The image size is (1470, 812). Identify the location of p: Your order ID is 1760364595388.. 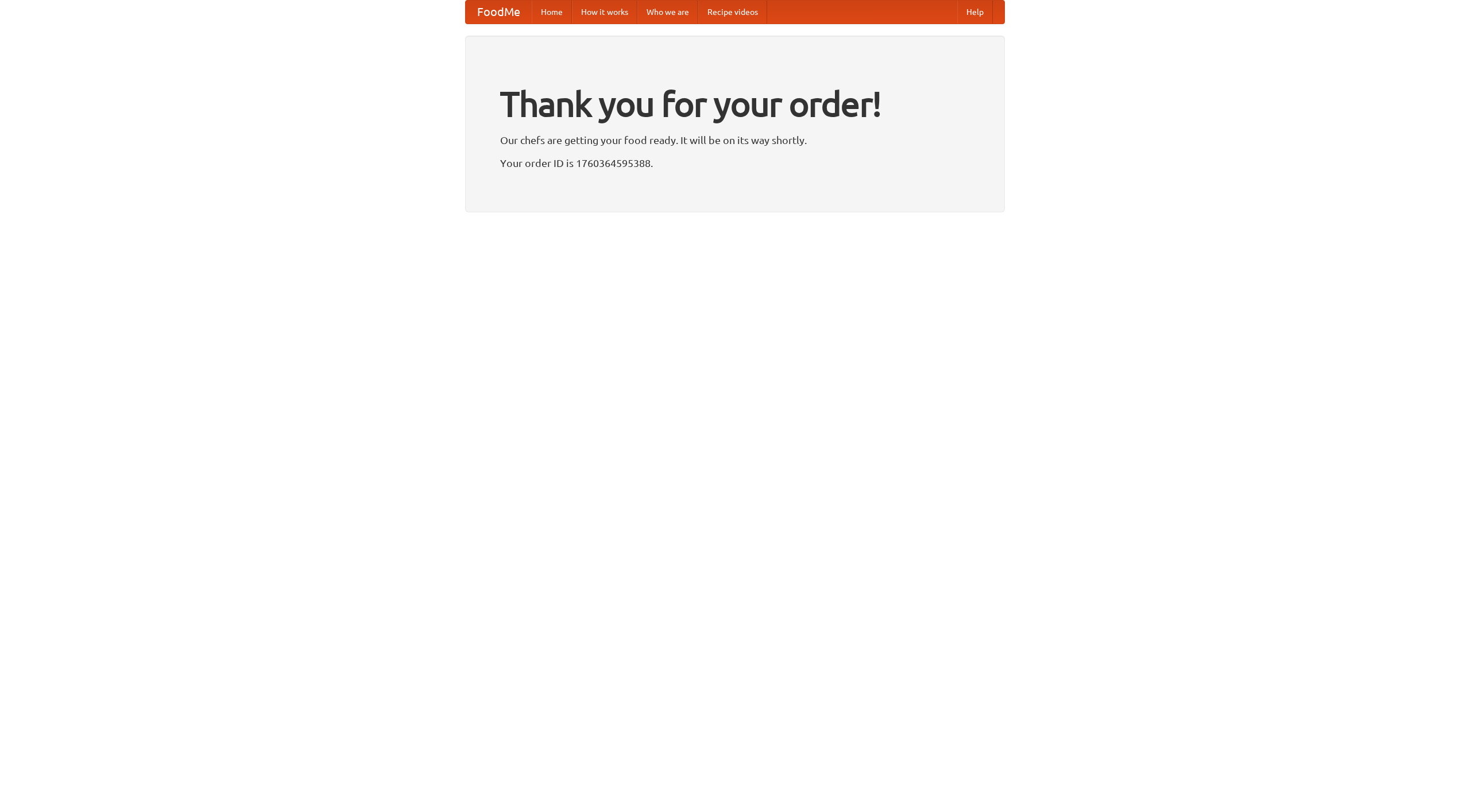
(735, 163).